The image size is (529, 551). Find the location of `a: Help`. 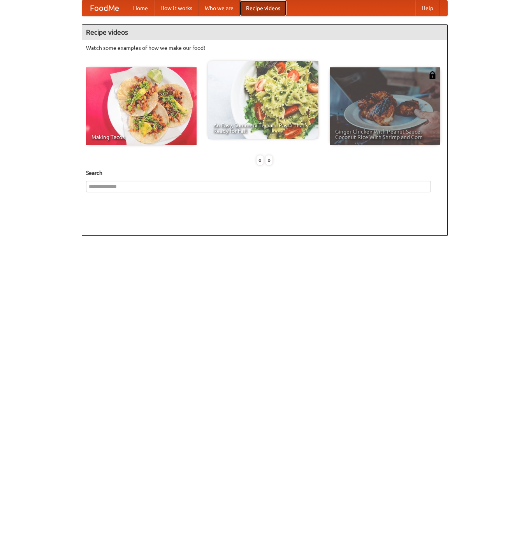

a: Help is located at coordinates (428, 8).